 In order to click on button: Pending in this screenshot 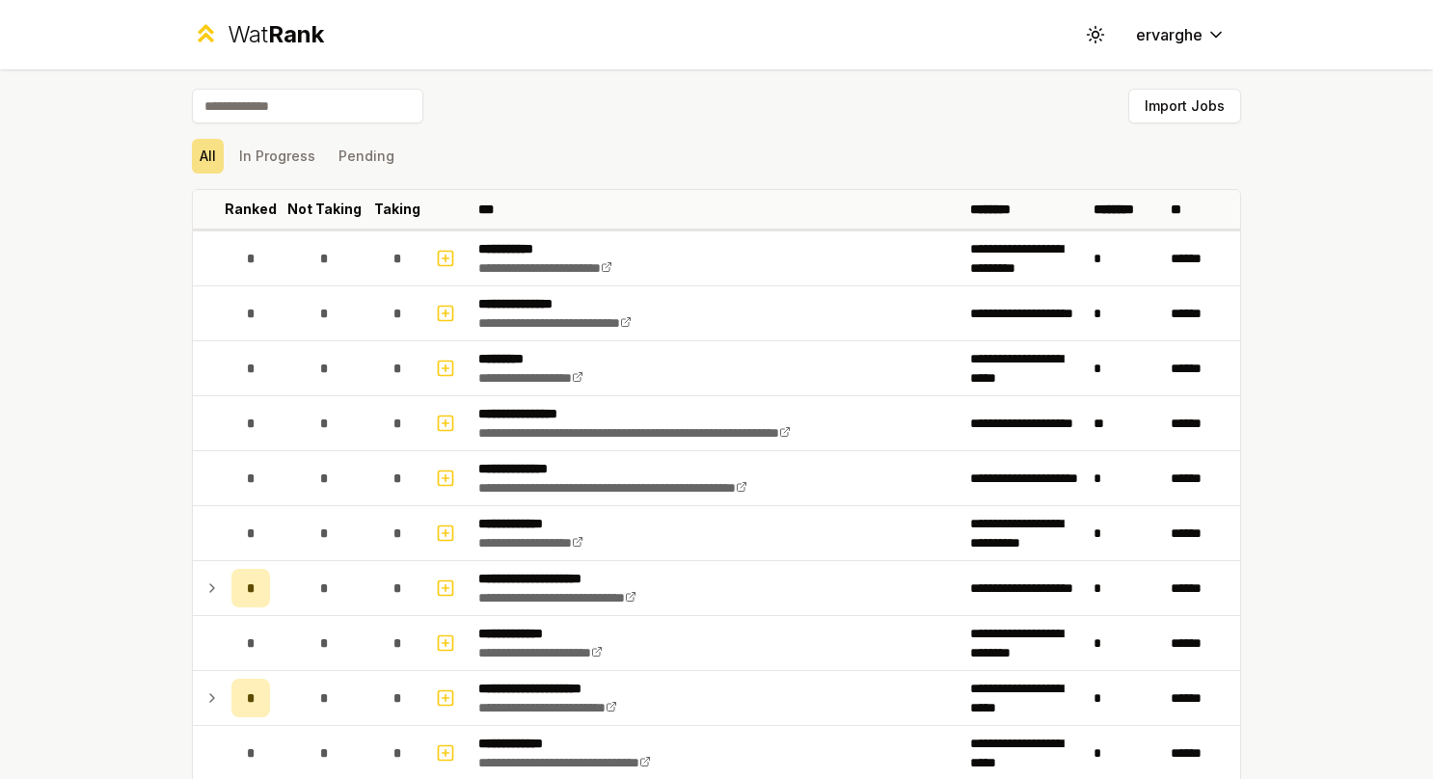, I will do `click(366, 156)`.